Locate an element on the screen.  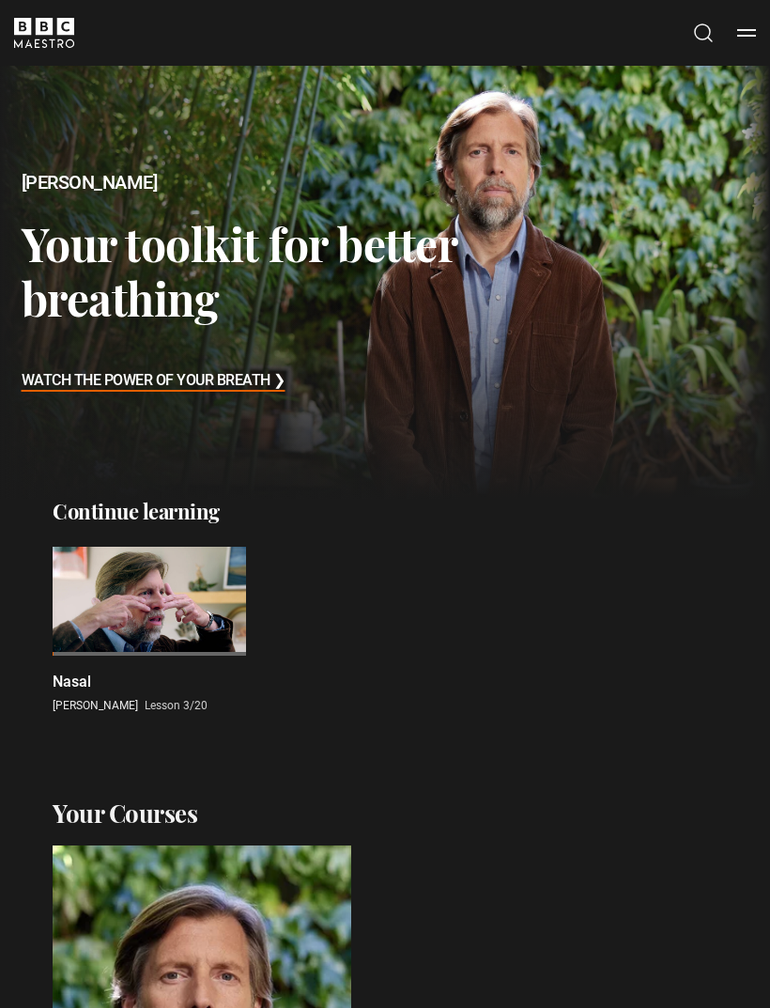
span: Lesson 3/20 is located at coordinates (176, 705).